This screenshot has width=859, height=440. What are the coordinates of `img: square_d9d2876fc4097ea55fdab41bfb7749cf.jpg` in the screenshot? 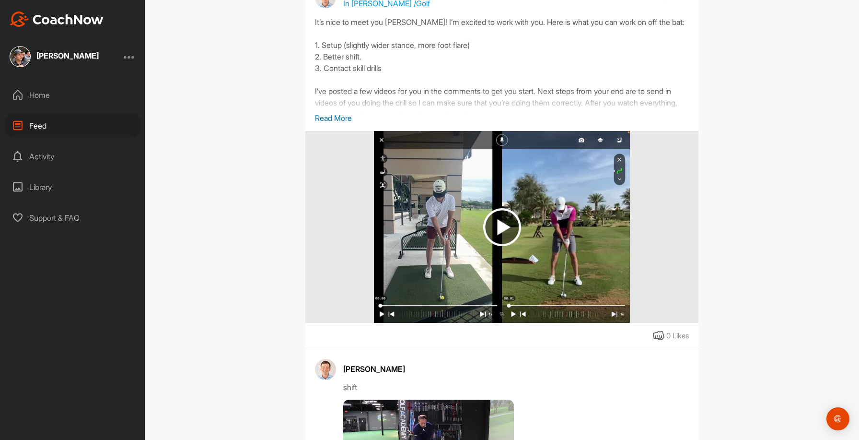 It's located at (20, 57).